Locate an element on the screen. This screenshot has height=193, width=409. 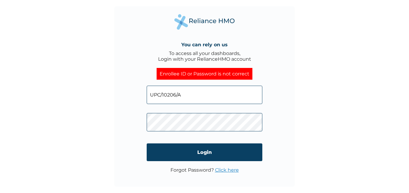
h4: You can rely on us is located at coordinates (204, 45).